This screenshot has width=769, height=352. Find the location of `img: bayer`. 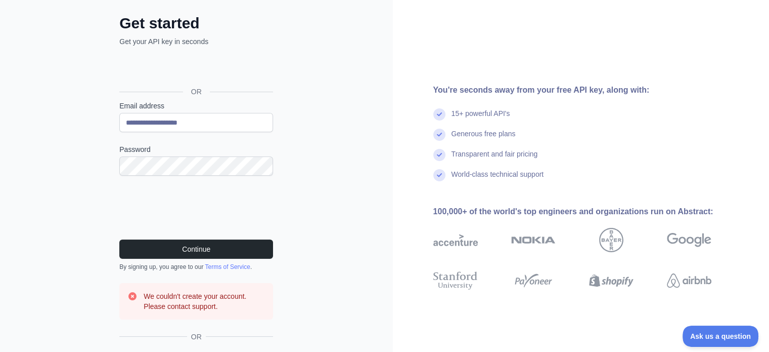

img: bayer is located at coordinates (612, 240).